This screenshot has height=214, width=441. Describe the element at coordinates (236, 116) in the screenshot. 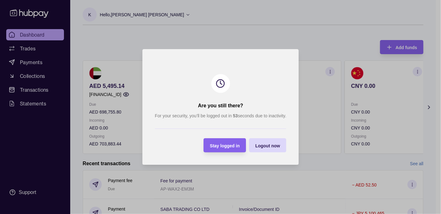

I see `strong: 53` at that location.